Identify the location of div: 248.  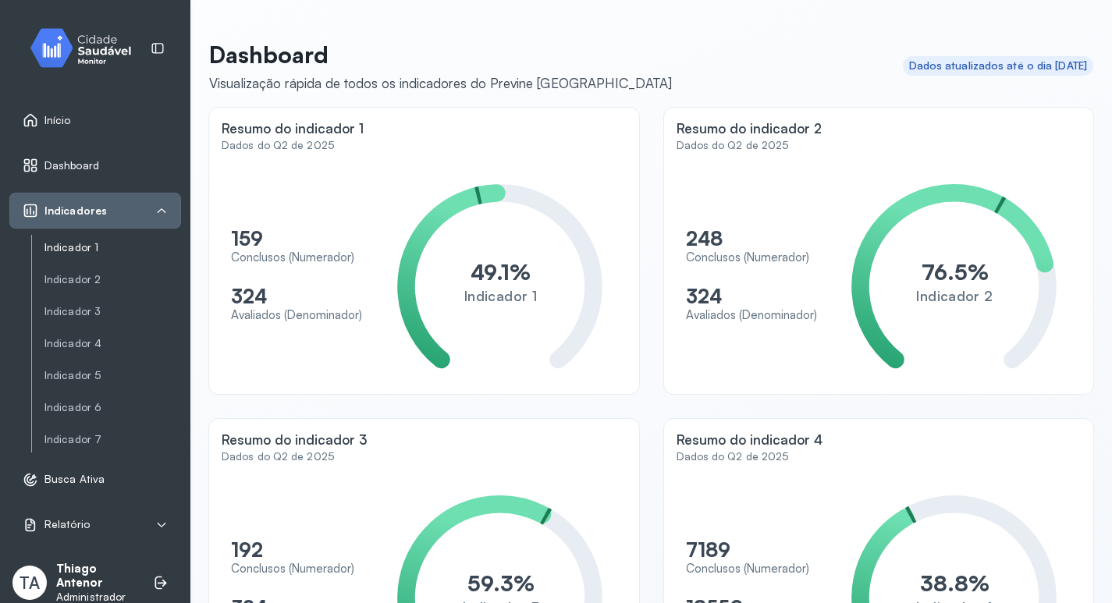
(747, 238).